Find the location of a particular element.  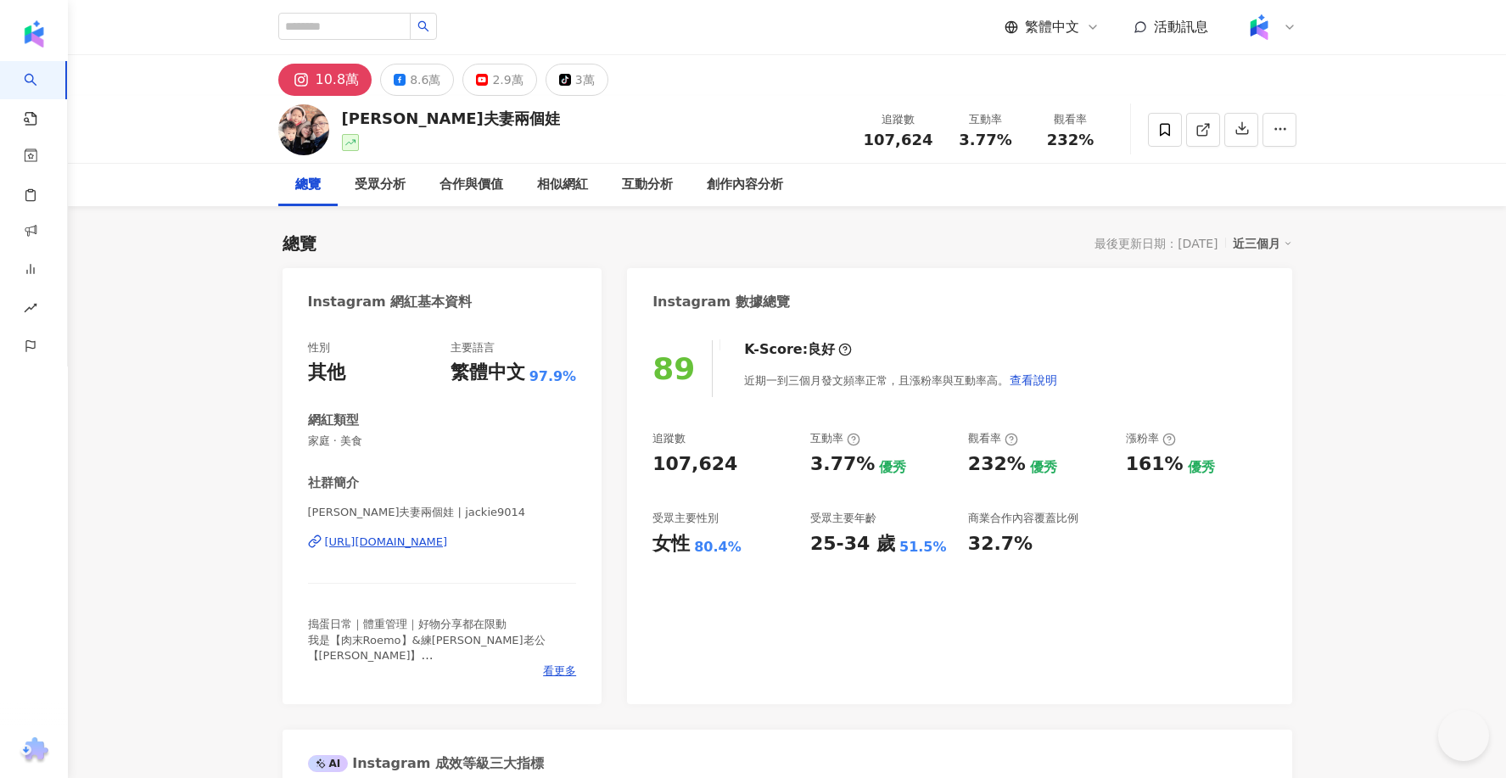

img: Kolr%20app%20icon%20%281%29.png is located at coordinates (1259, 27).